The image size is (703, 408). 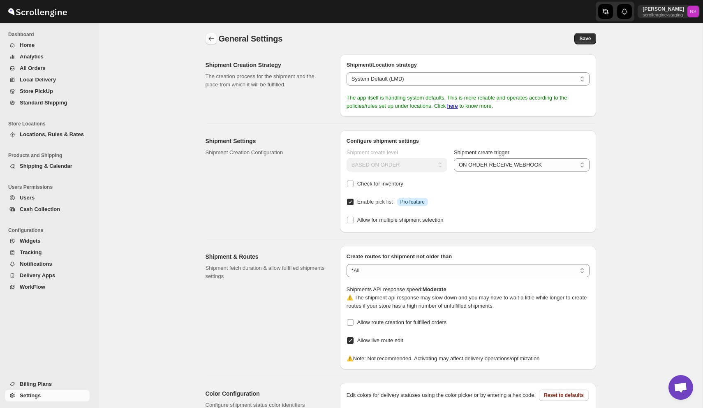 What do you see at coordinates (46, 166) in the screenshot?
I see `span: Shipping & Calendar` at bounding box center [46, 166].